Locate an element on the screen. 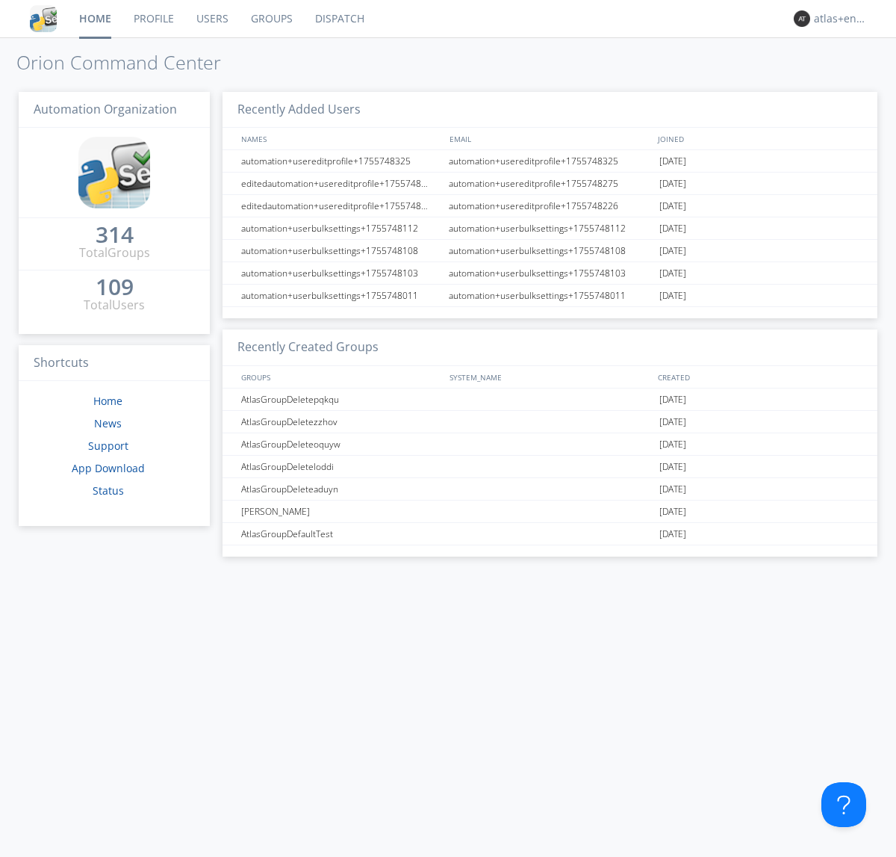 This screenshot has height=857, width=896. div: atlas+english0001 is located at coordinates (842, 19).